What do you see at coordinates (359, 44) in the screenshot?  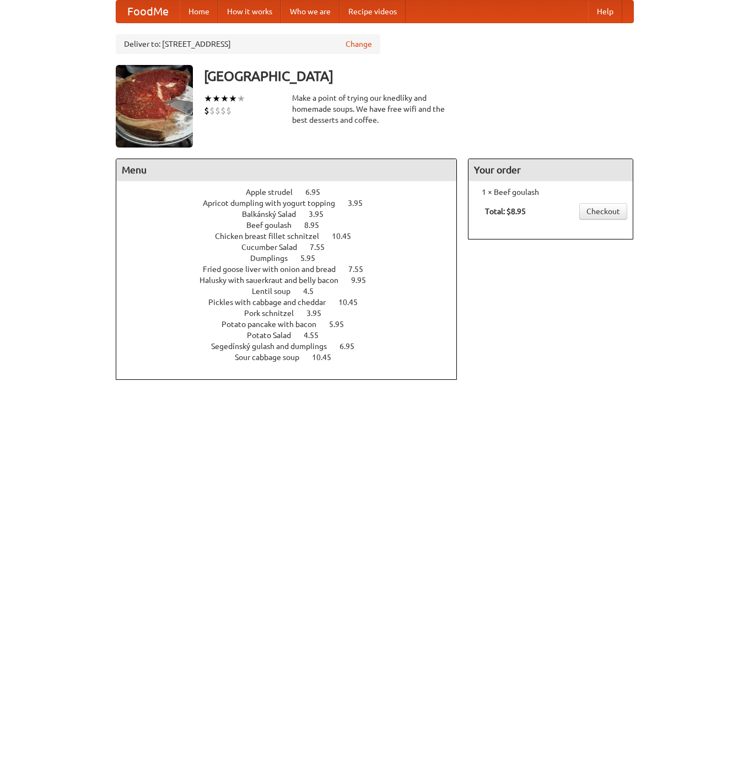 I see `a: Change` at bounding box center [359, 44].